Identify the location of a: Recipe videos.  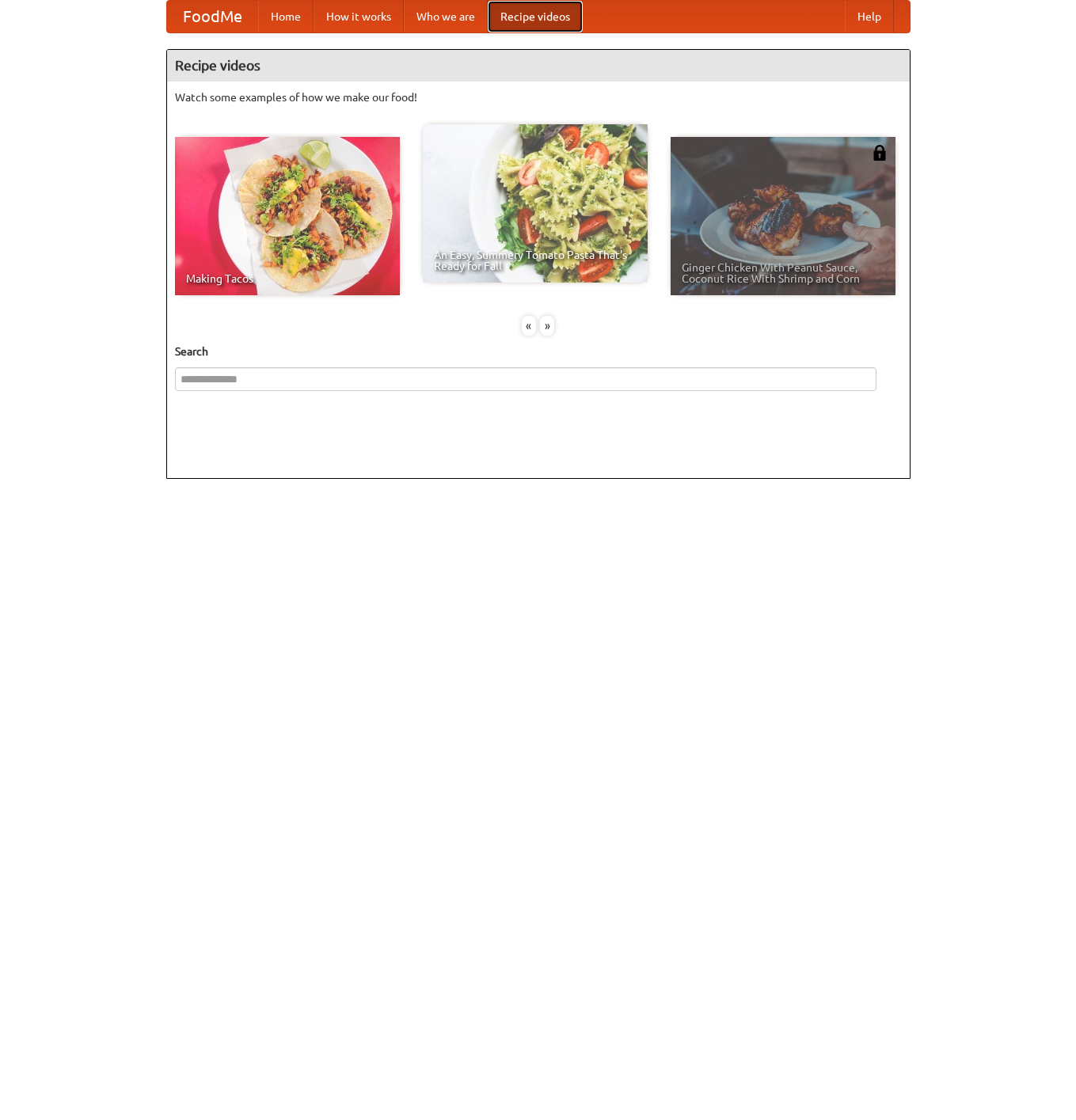
(535, 16).